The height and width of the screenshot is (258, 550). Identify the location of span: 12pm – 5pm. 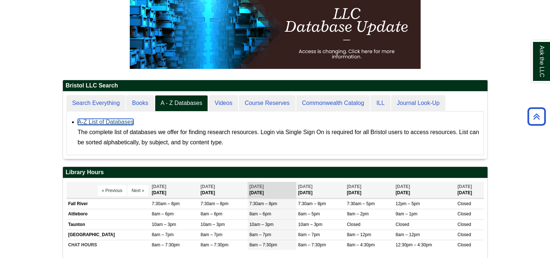
(408, 203).